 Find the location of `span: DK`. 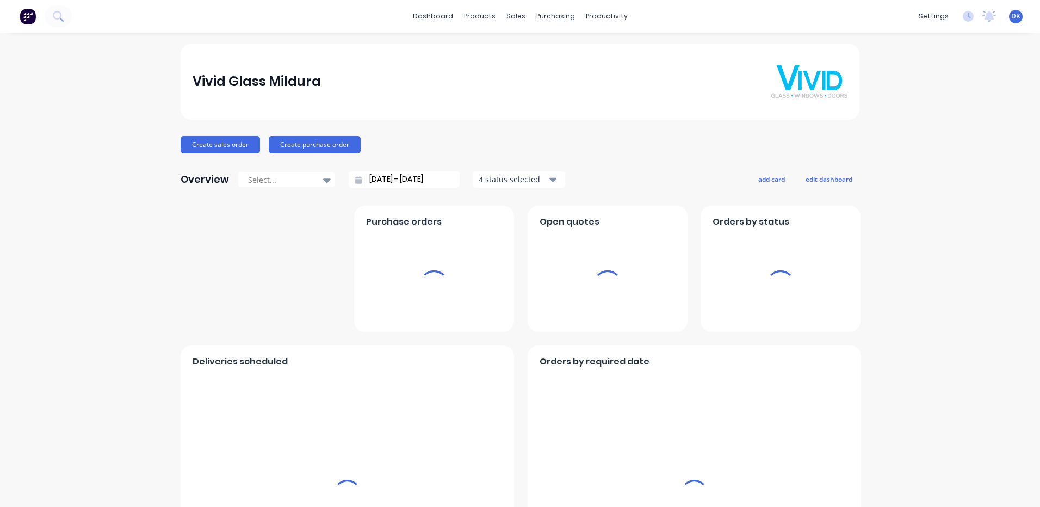

span: DK is located at coordinates (1016, 16).